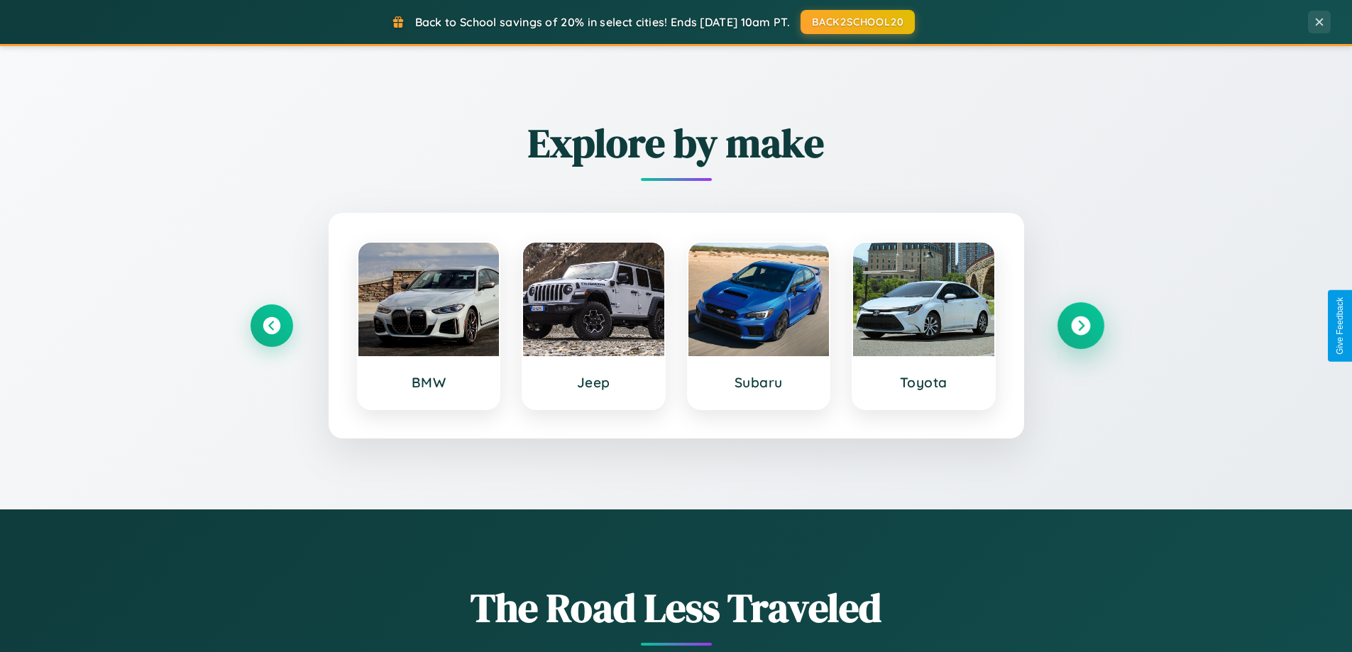 Image resolution: width=1352 pixels, height=652 pixels. Describe the element at coordinates (593, 383) in the screenshot. I see `h3: Jeep` at that location.